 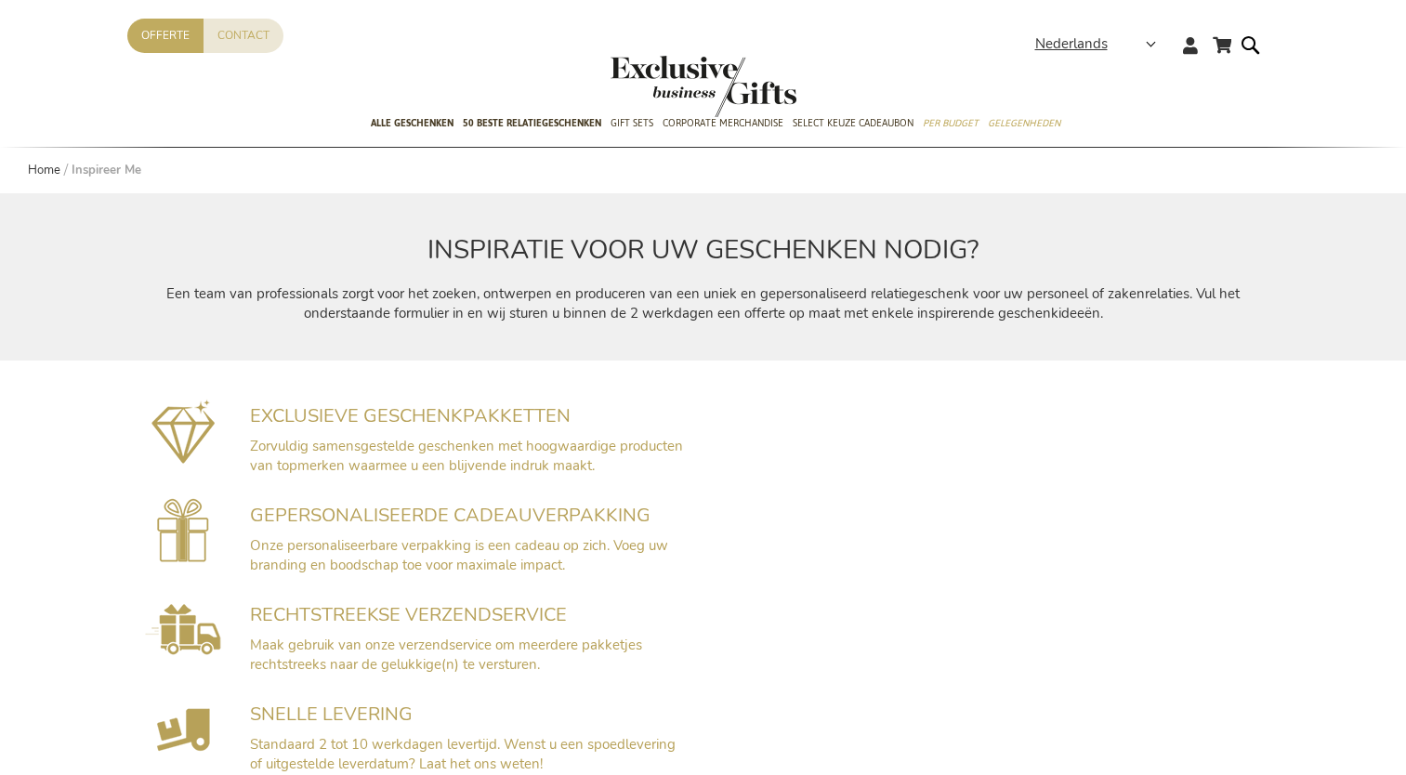 What do you see at coordinates (408, 614) in the screenshot?
I see `span: RECHTSTREEKSE VERZENDSERVICE` at bounding box center [408, 614].